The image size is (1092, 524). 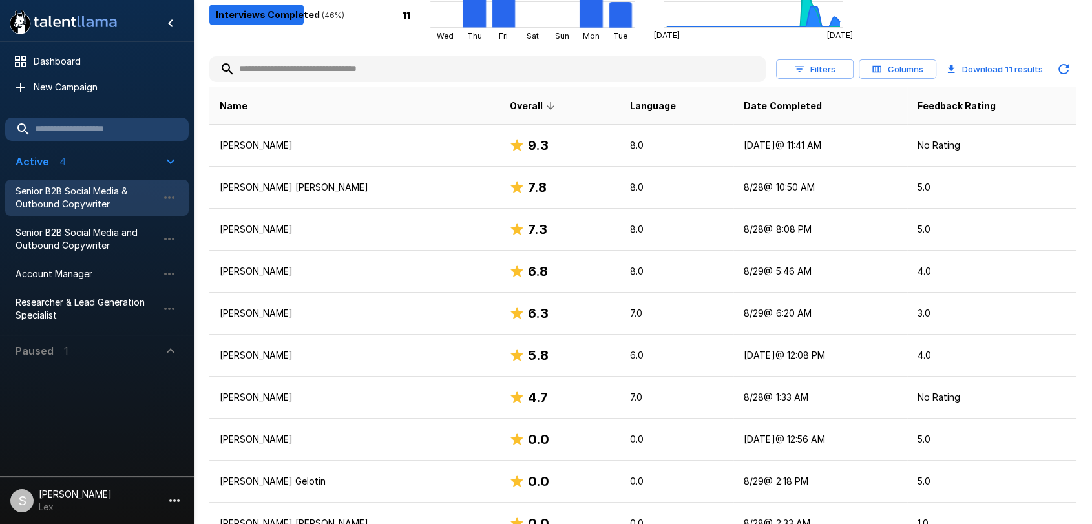 I want to click on h6: 6.8, so click(x=537, y=272).